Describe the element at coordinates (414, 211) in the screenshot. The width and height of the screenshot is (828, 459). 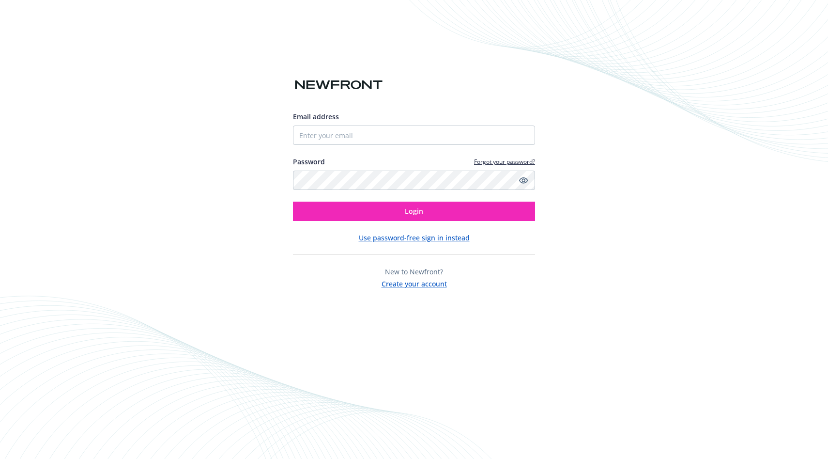
I see `button: Login` at that location.